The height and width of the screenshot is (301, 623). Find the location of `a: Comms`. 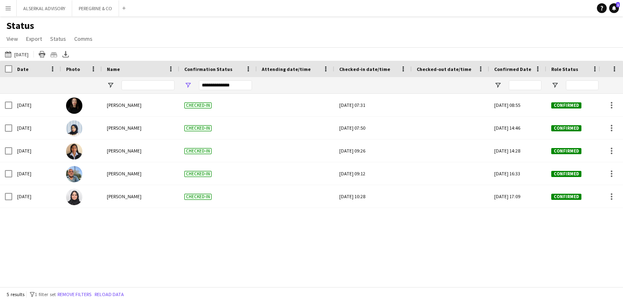

a: Comms is located at coordinates (83, 39).